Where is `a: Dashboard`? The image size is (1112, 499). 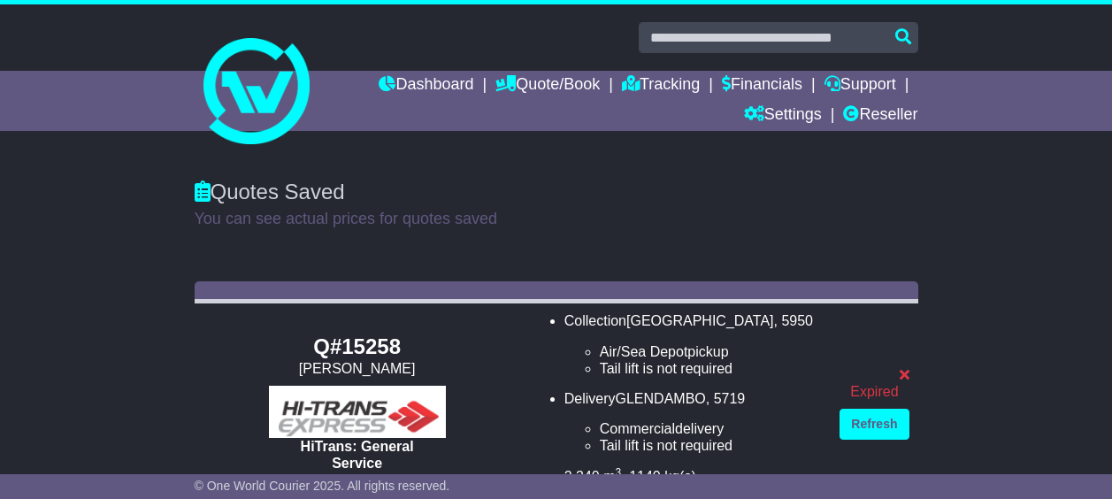 a: Dashboard is located at coordinates (425, 86).